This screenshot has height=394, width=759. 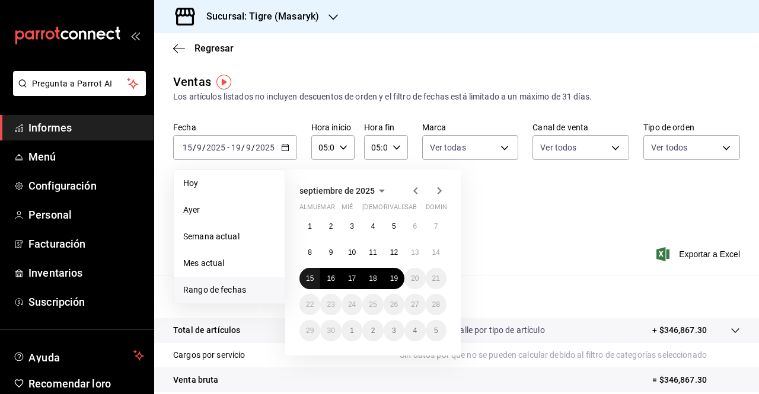 What do you see at coordinates (352, 279) in the screenshot?
I see `abbr: 17 de septiembre de 2025` at bounding box center [352, 279].